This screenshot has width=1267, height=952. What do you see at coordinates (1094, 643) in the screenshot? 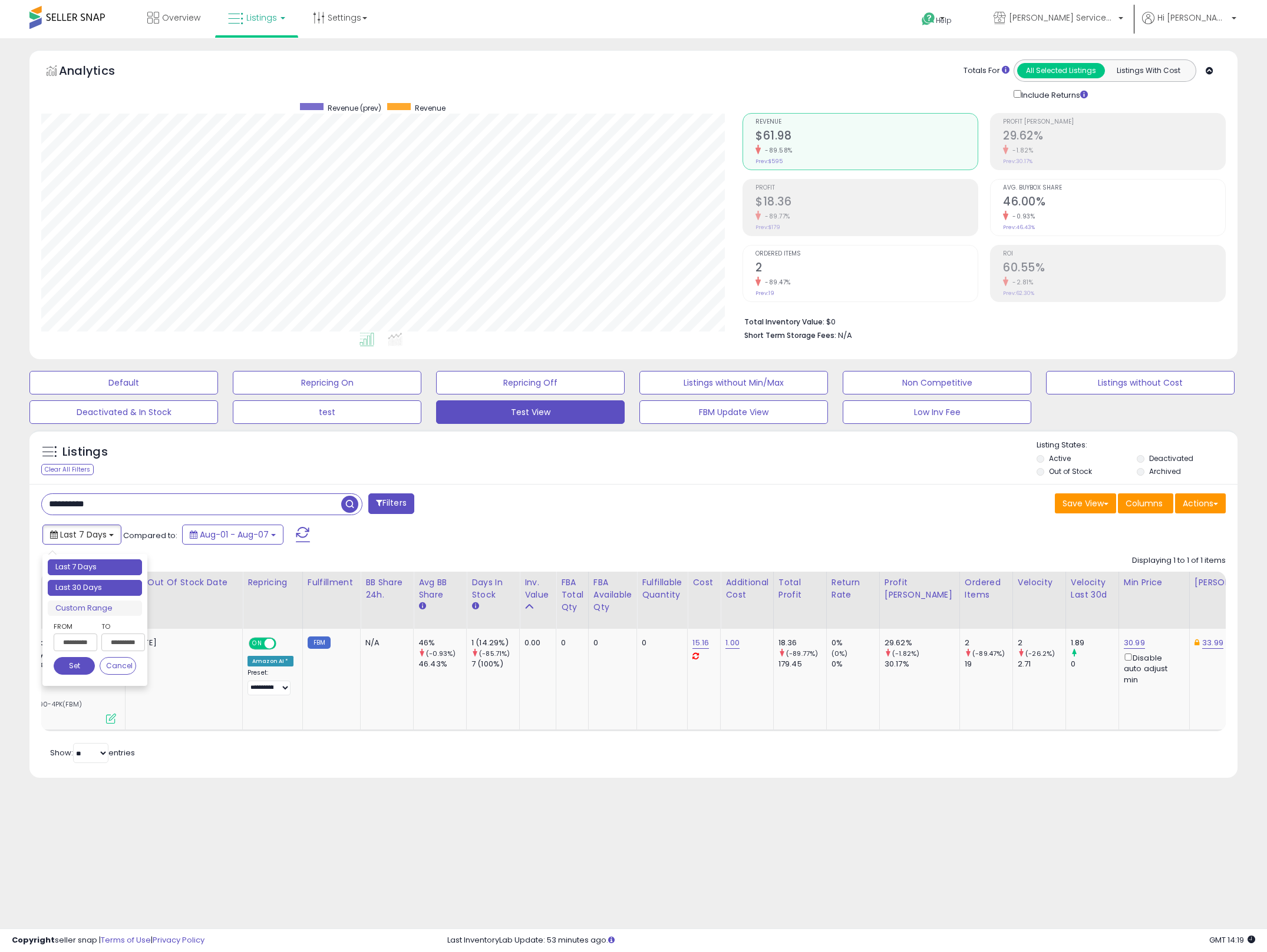
I see `div: 1.89` at bounding box center [1094, 643].